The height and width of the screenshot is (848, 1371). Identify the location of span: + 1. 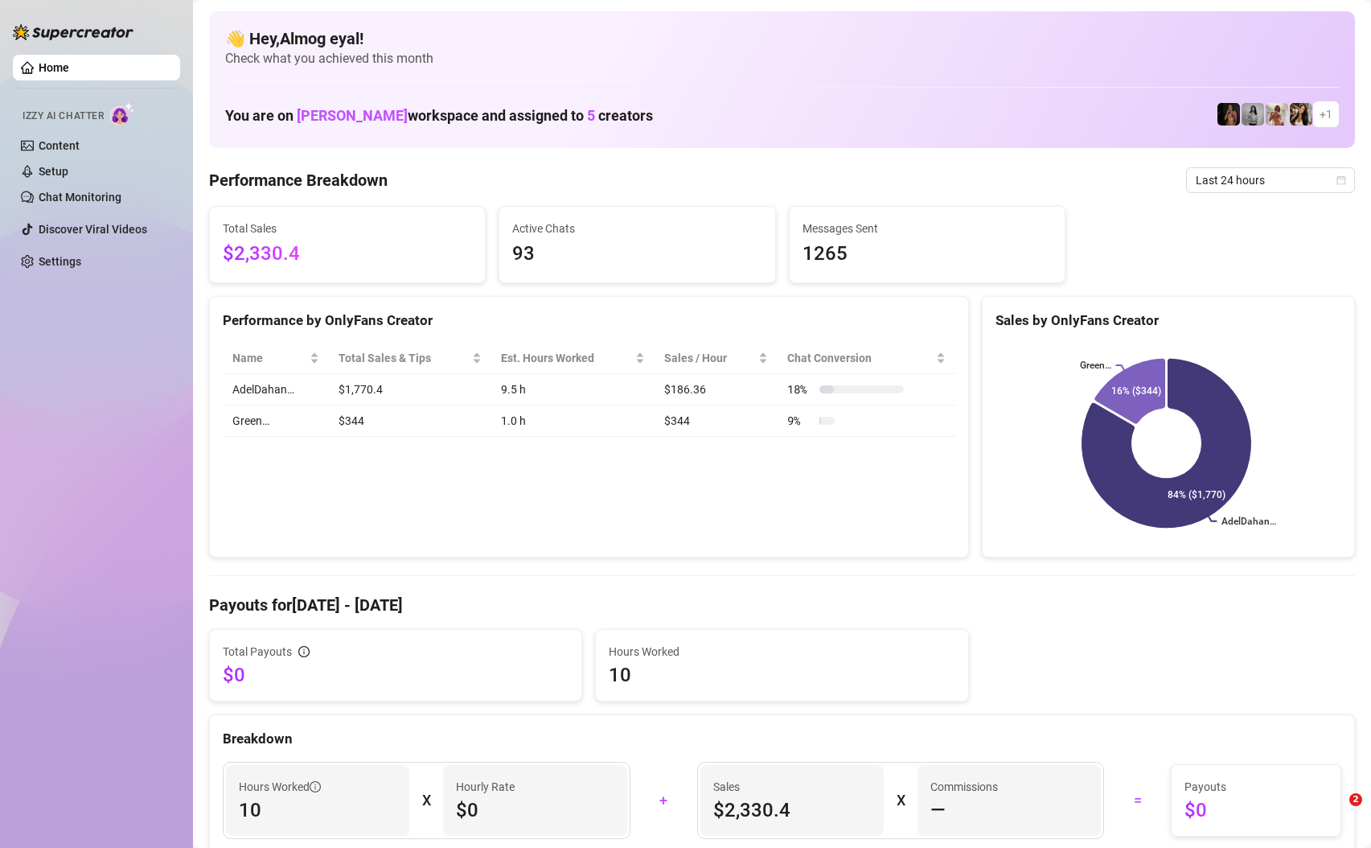
(1326, 114).